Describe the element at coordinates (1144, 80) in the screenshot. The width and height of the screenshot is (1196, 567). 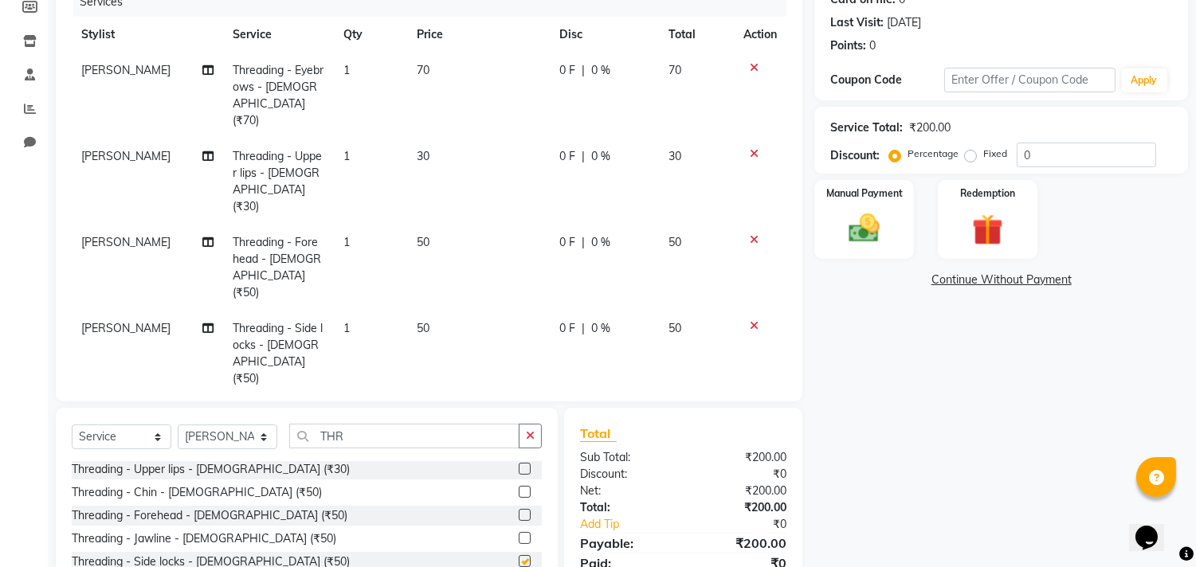
I see `button: Apply` at that location.